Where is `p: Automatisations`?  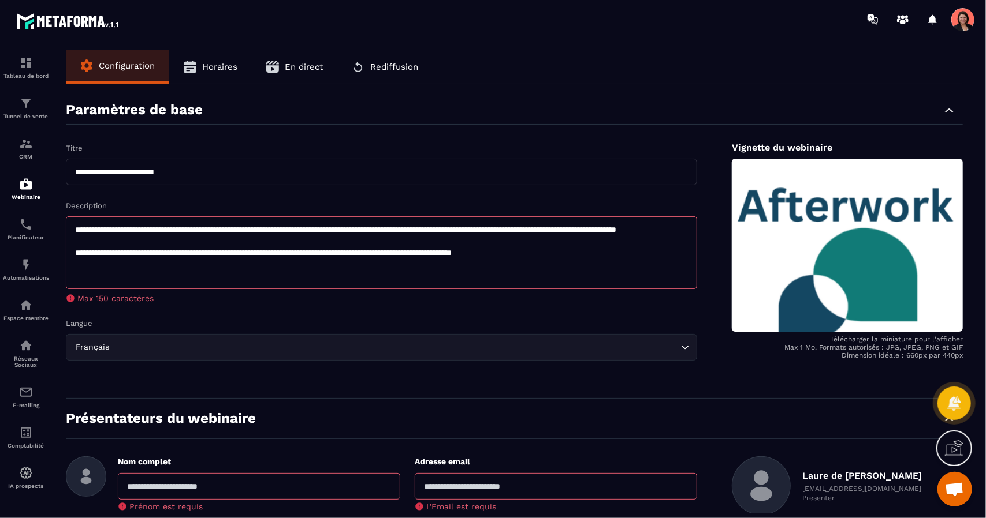 p: Automatisations is located at coordinates (26, 278).